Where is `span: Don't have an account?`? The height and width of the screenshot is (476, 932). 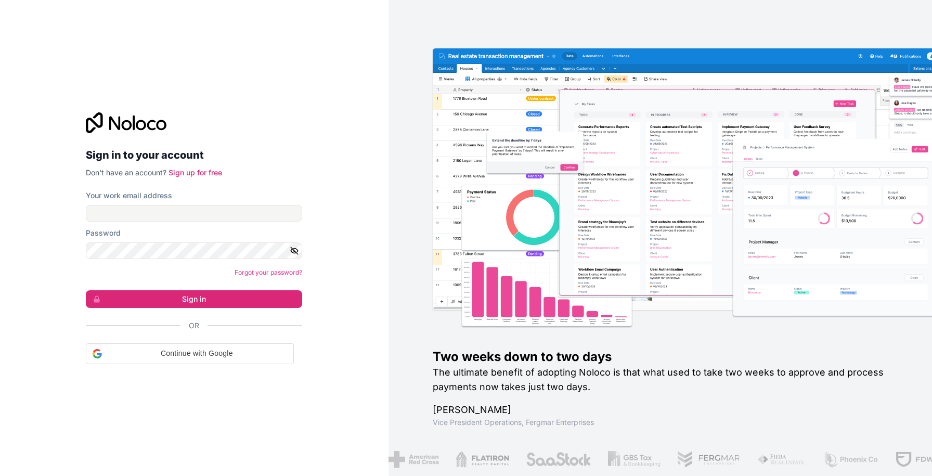 span: Don't have an account? is located at coordinates (126, 172).